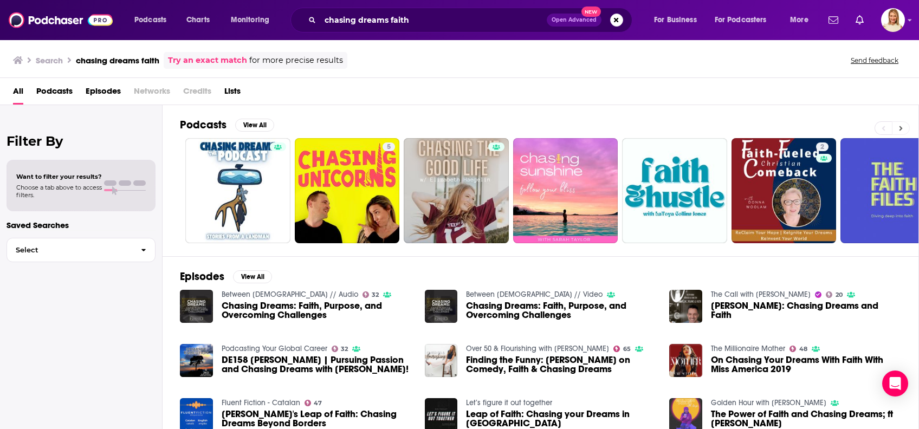  What do you see at coordinates (534, 294) in the screenshot?
I see `a: Between Sermons // Video` at bounding box center [534, 294].